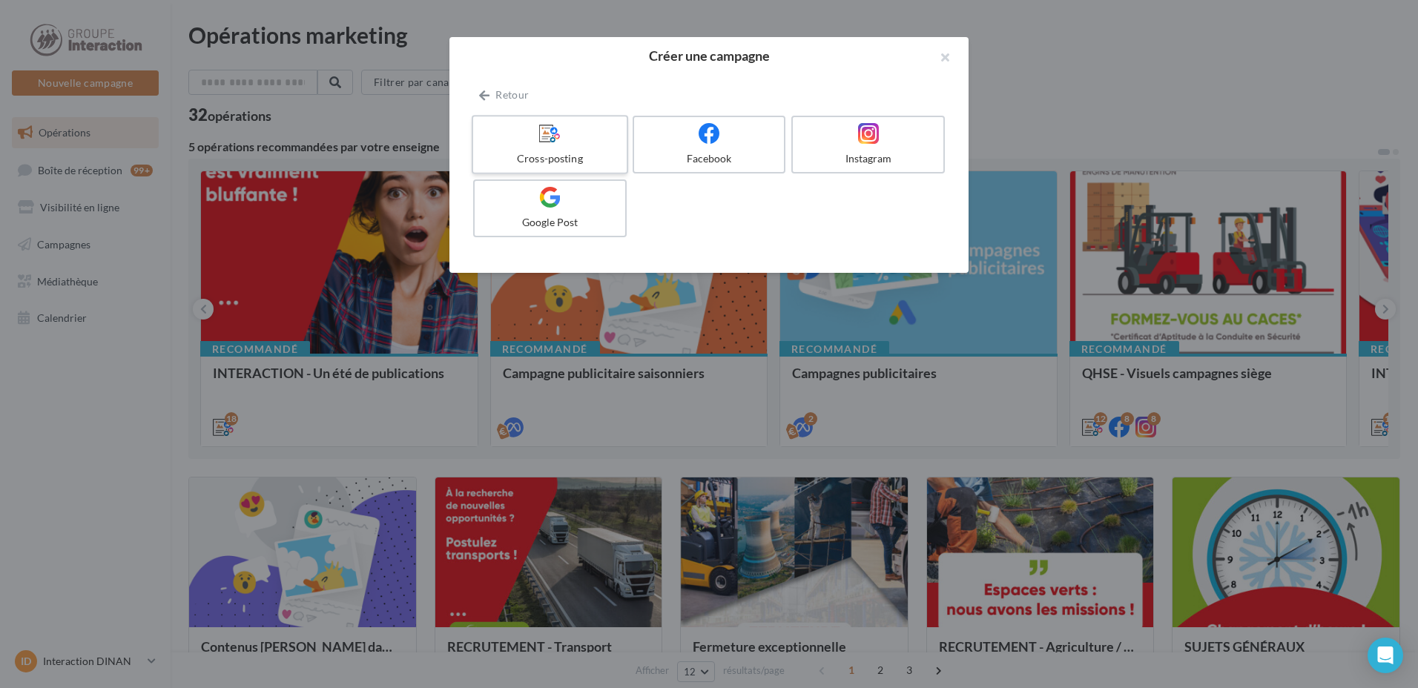  Describe the element at coordinates (550, 159) in the screenshot. I see `div: Cross-posting` at that location.